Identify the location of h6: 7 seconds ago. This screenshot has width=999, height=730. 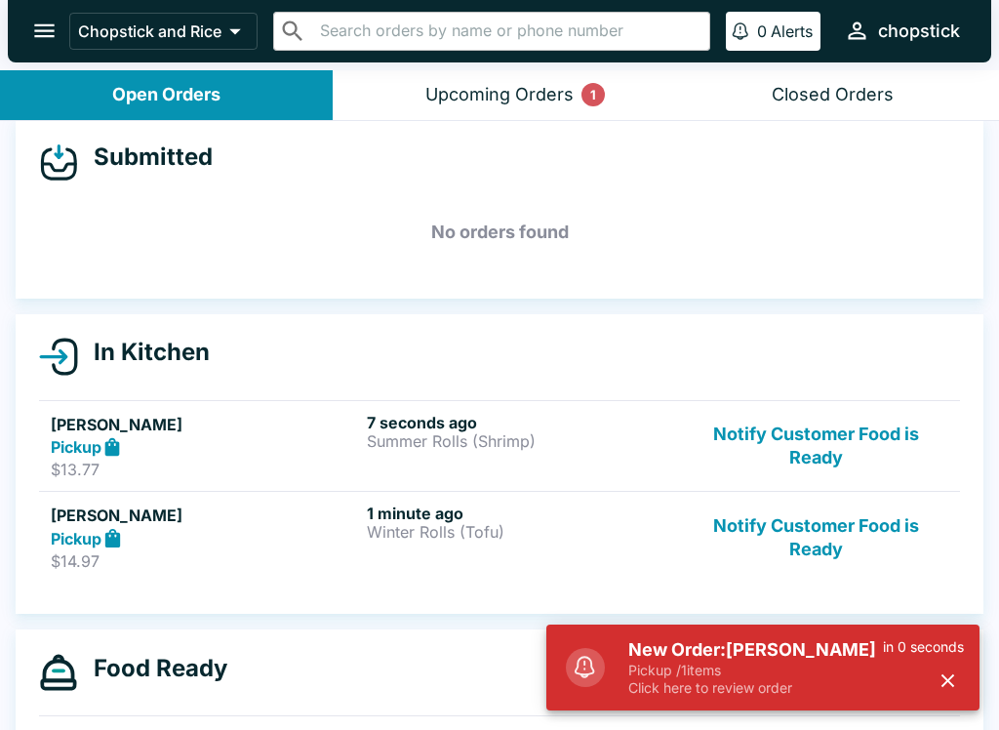
(521, 422).